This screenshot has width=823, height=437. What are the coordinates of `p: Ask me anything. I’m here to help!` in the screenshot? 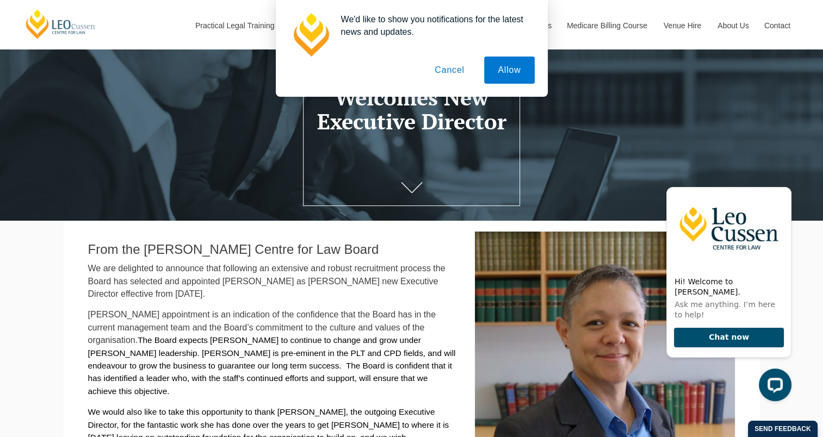 It's located at (71, 132).